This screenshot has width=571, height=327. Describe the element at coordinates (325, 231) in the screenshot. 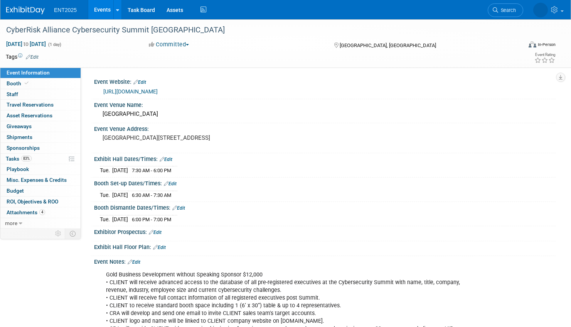

I see `div: Exhibitor Prospectus:` at that location.